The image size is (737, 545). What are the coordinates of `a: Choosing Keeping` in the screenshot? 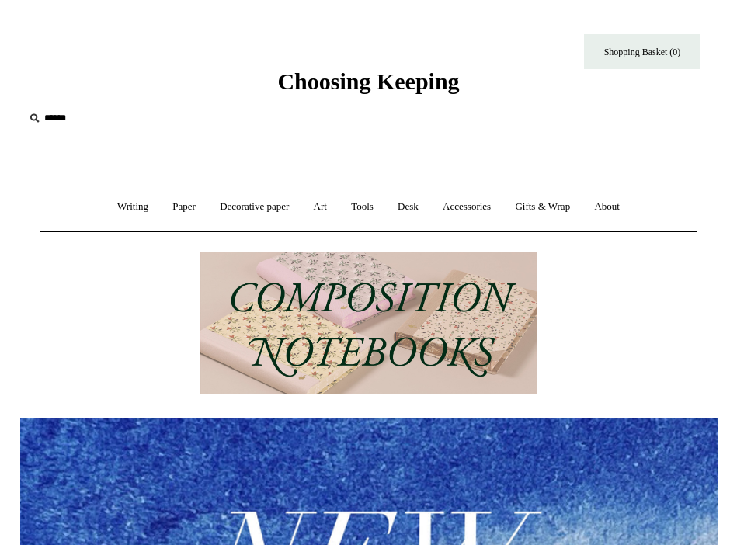 It's located at (368, 86).